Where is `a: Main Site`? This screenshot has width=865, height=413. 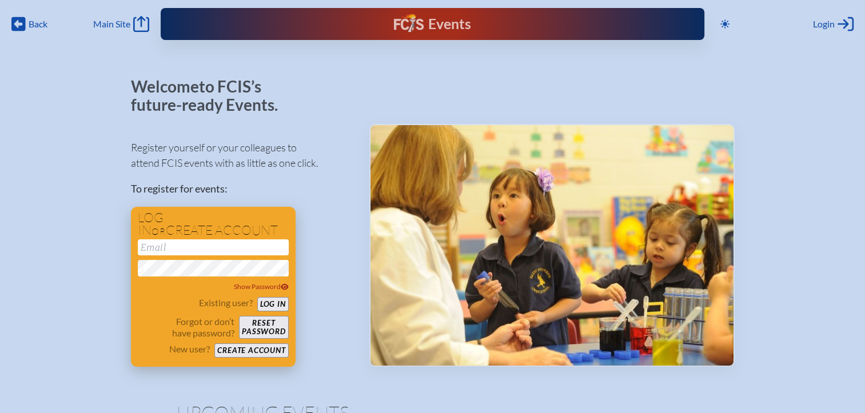 a: Main Site is located at coordinates (121, 24).